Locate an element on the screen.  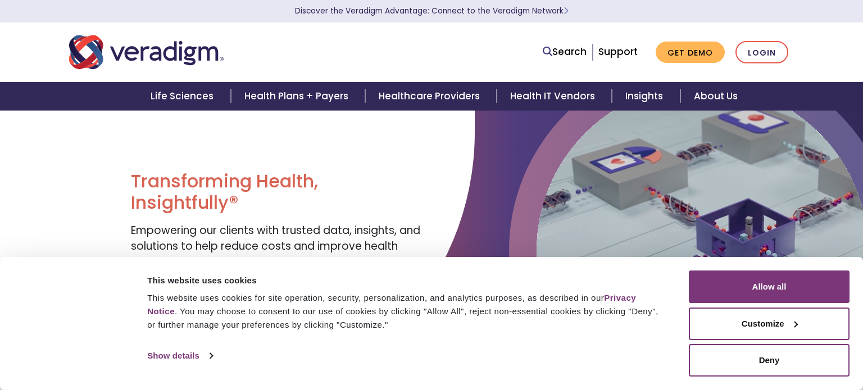
a: Insights is located at coordinates (645, 96).